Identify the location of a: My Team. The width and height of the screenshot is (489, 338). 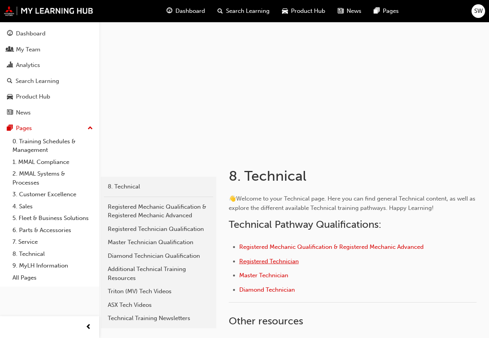
(49, 49).